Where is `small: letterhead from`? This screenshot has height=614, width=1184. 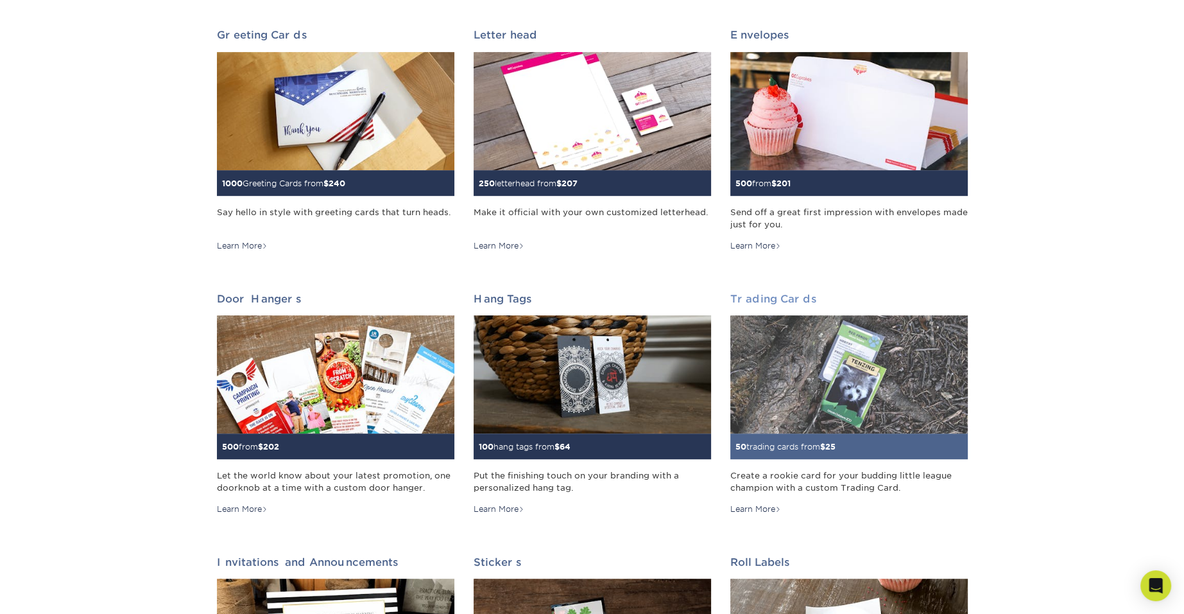 small: letterhead from is located at coordinates (528, 183).